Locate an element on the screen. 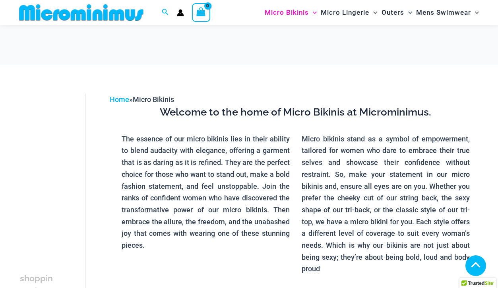 The height and width of the screenshot is (288, 498). span: Mens Swimwear is located at coordinates (444, 12).